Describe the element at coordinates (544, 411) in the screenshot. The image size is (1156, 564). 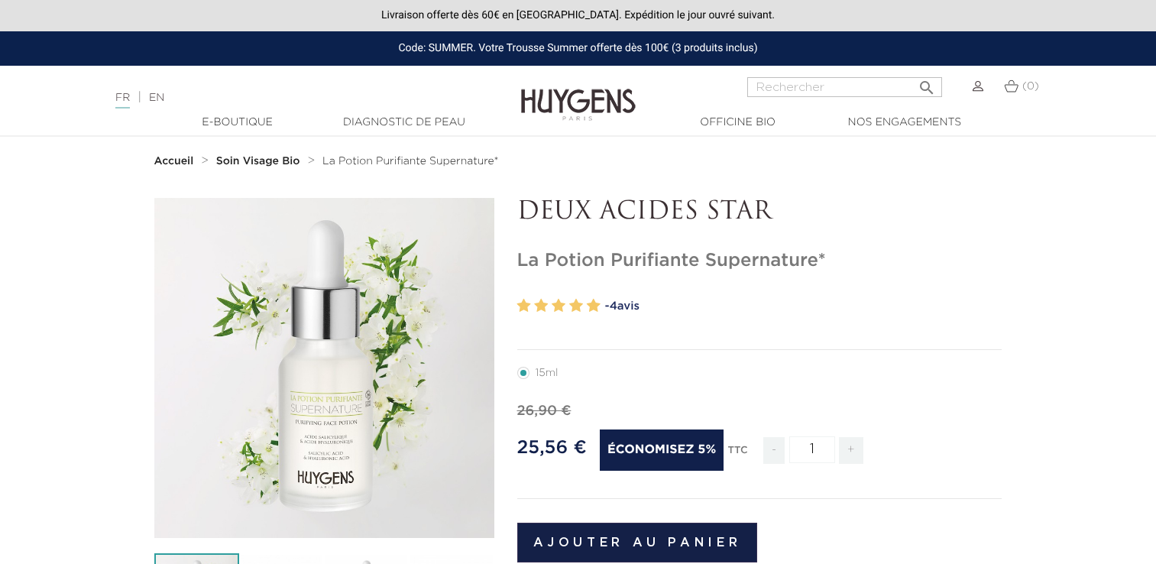
I see `span: 26,90 €` at that location.